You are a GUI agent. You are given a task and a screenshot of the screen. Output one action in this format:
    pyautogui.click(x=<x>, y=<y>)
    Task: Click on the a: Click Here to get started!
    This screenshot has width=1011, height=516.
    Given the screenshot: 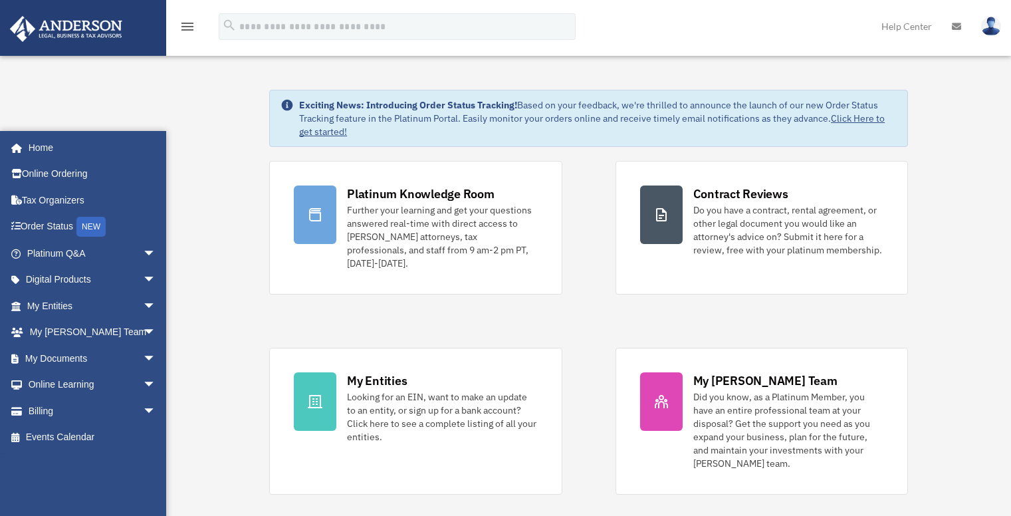 What is the action you would take?
    pyautogui.click(x=591, y=125)
    